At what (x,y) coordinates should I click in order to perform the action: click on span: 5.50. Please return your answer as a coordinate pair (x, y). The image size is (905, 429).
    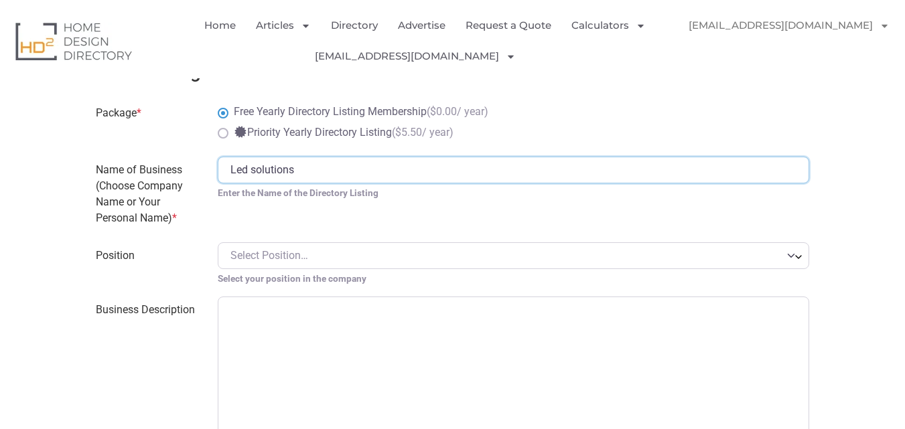
    Looking at the image, I should click on (409, 132).